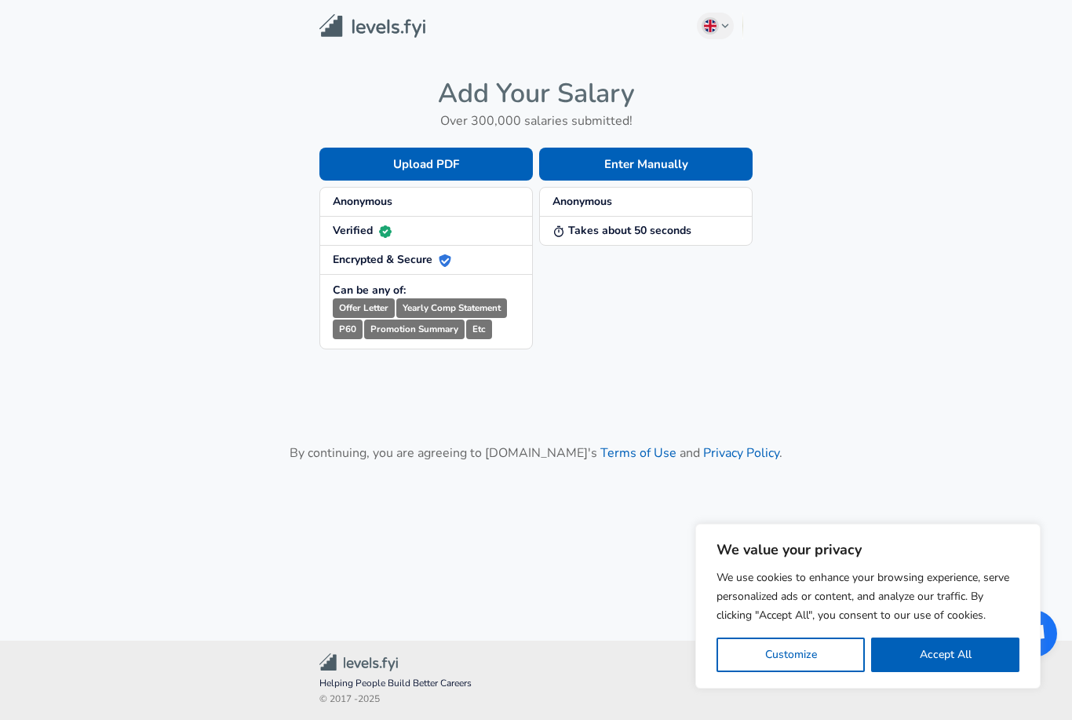  Describe the element at coordinates (536, 684) in the screenshot. I see `span: Helping People Build Better Careers` at that location.